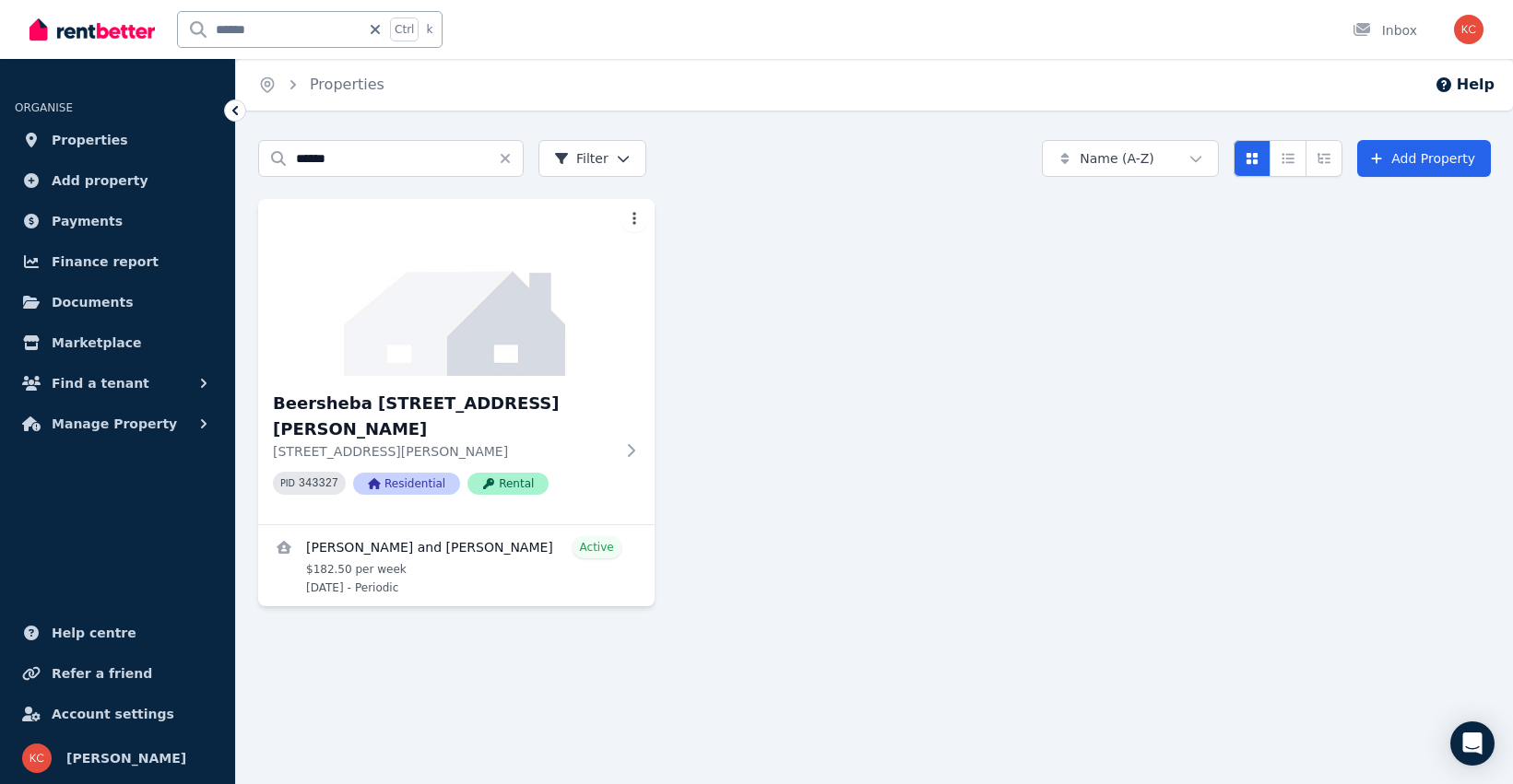 The width and height of the screenshot is (1513, 784). What do you see at coordinates (406, 484) in the screenshot?
I see `span: Residential` at bounding box center [406, 484].